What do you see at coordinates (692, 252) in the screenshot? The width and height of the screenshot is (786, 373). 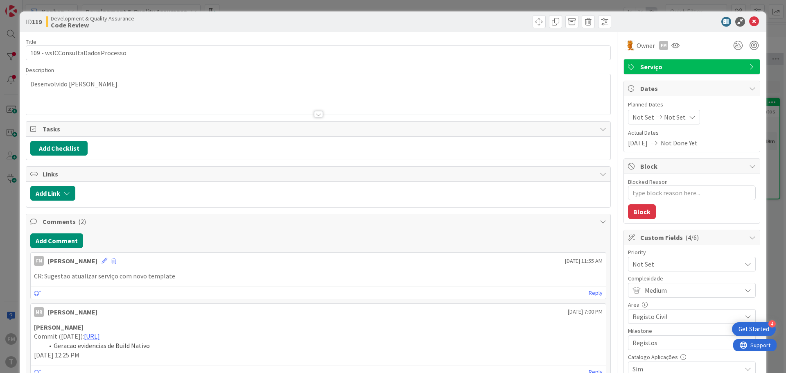 I see `div: Priority` at bounding box center [692, 252].